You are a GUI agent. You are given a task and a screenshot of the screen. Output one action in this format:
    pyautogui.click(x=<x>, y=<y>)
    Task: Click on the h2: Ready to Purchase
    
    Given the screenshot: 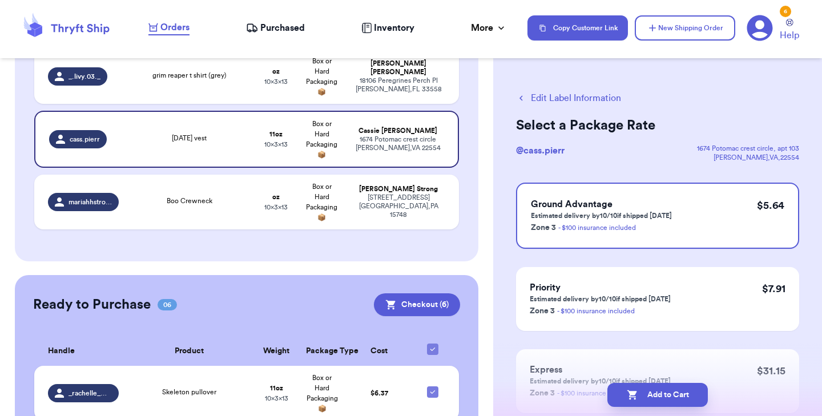 What is the action you would take?
    pyautogui.click(x=92, y=305)
    